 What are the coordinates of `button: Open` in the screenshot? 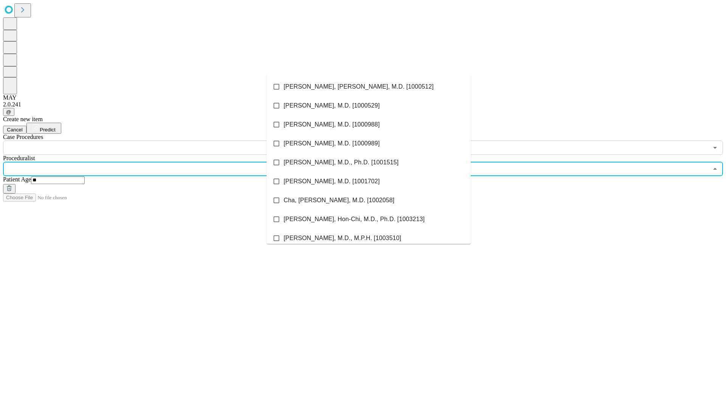 It's located at (715, 148).